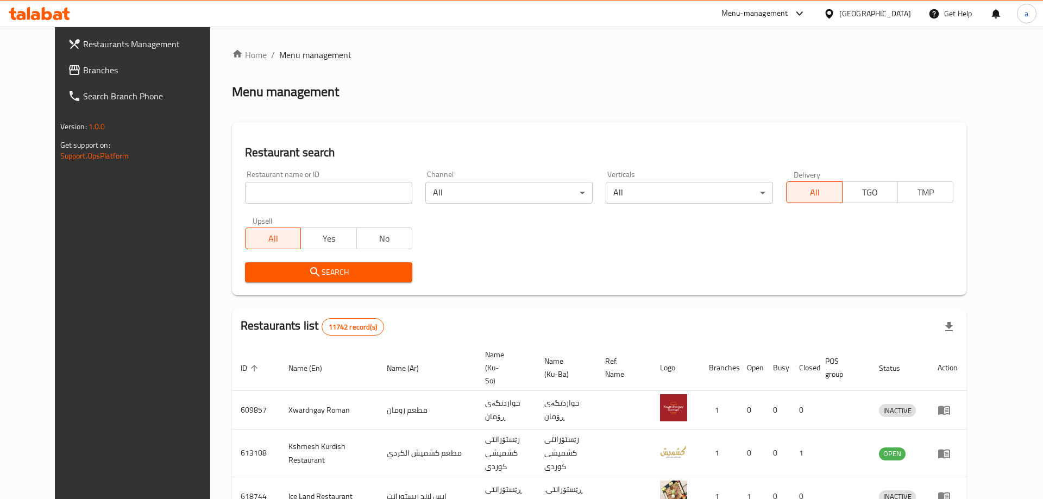  What do you see at coordinates (353, 327) in the screenshot?
I see `div: Total records count` at bounding box center [353, 327].